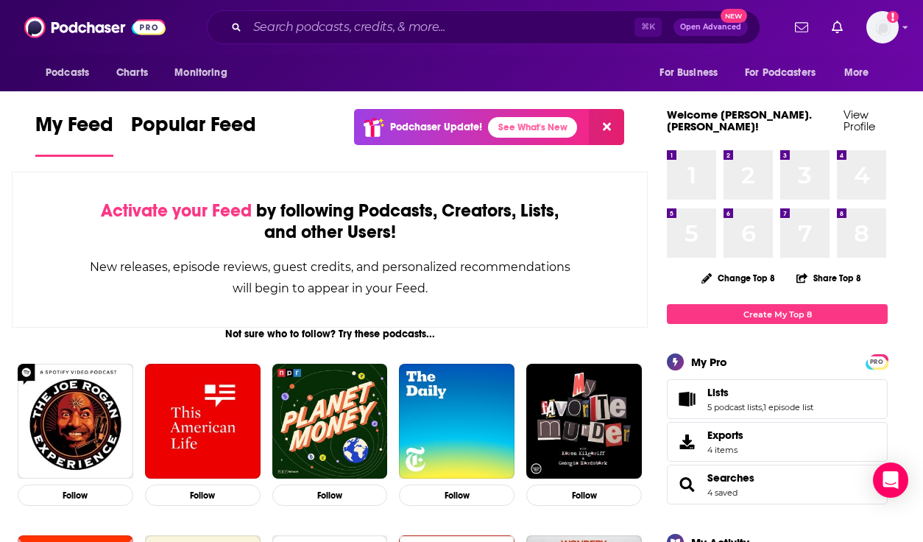 Image resolution: width=923 pixels, height=542 pixels. Describe the element at coordinates (67, 73) in the screenshot. I see `span: Podcasts` at that location.